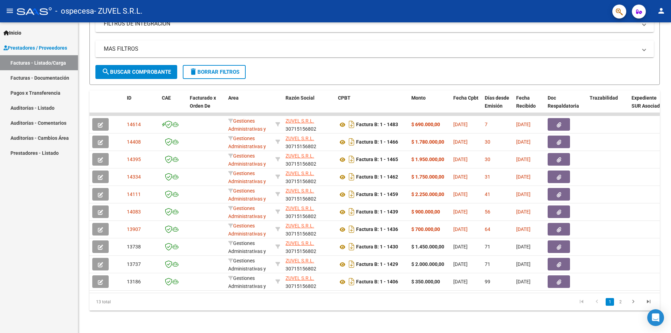 This screenshot has height=333, width=671. I want to click on a: go to first page, so click(582, 302).